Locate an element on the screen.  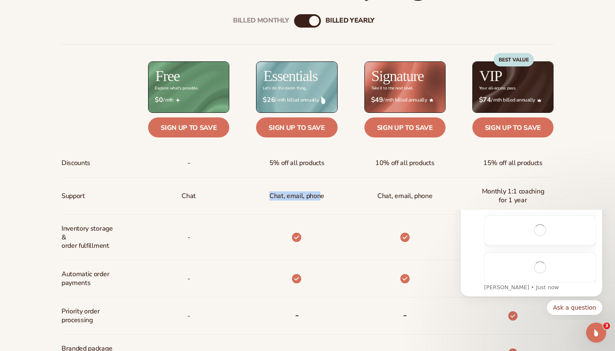
span: Priority order processing is located at coordinates (89, 316).